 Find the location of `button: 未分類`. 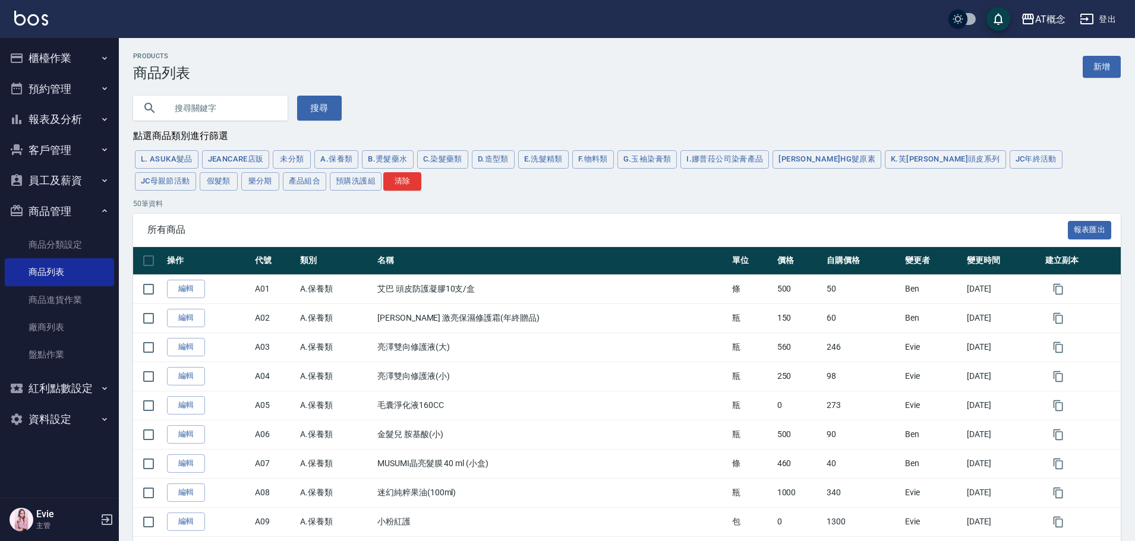

button: 未分類 is located at coordinates (292, 159).